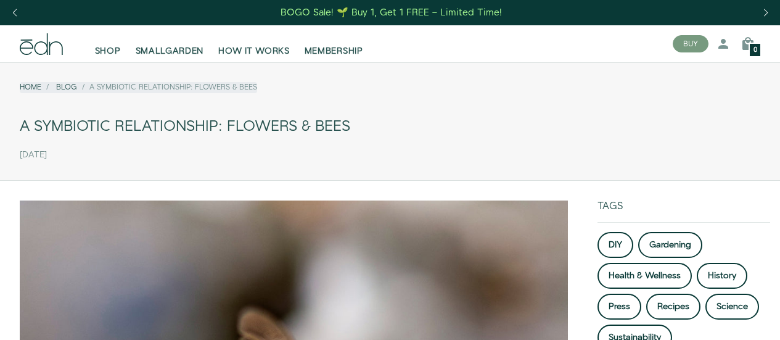 The height and width of the screenshot is (340, 780). Describe the element at coordinates (138, 87) in the screenshot. I see `nav: breadcrumbs` at that location.